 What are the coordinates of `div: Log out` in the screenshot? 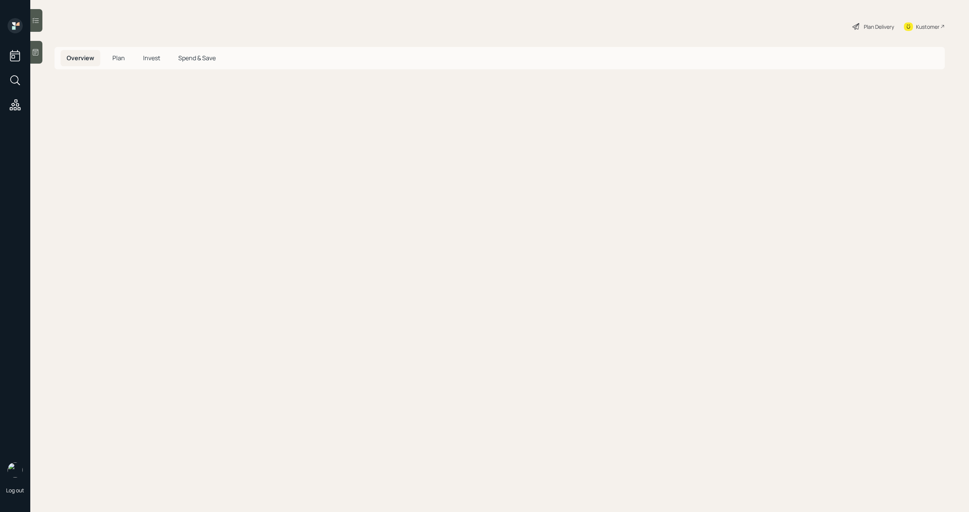 It's located at (15, 490).